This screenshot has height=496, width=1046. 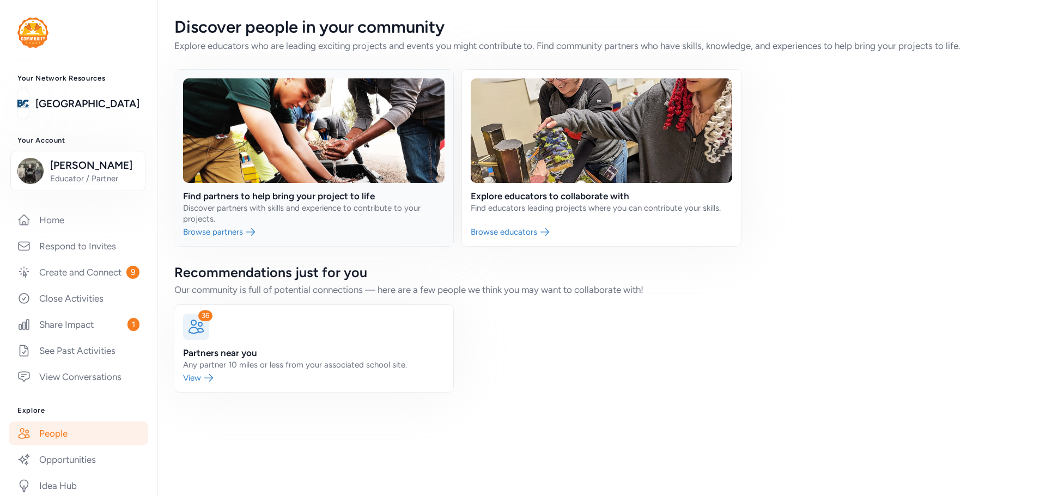 What do you see at coordinates (78, 411) in the screenshot?
I see `h3: Explore` at bounding box center [78, 411].